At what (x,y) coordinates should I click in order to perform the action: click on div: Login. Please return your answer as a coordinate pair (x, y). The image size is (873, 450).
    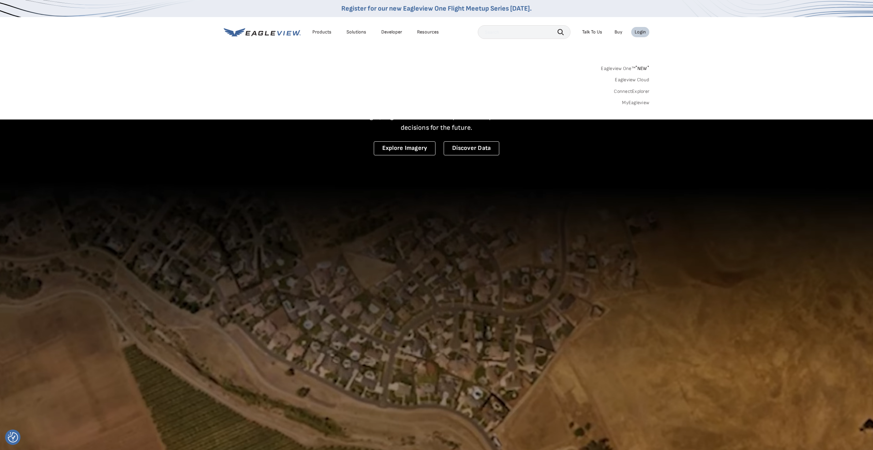
    Looking at the image, I should click on (640, 32).